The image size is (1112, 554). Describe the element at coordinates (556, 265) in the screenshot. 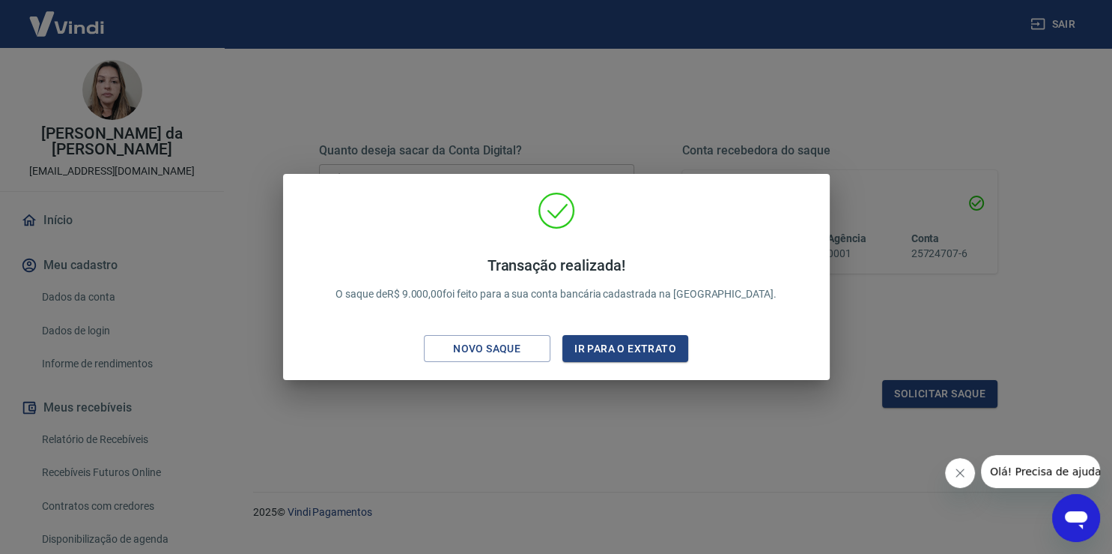

I see `h4: Transação realizada!` at that location.